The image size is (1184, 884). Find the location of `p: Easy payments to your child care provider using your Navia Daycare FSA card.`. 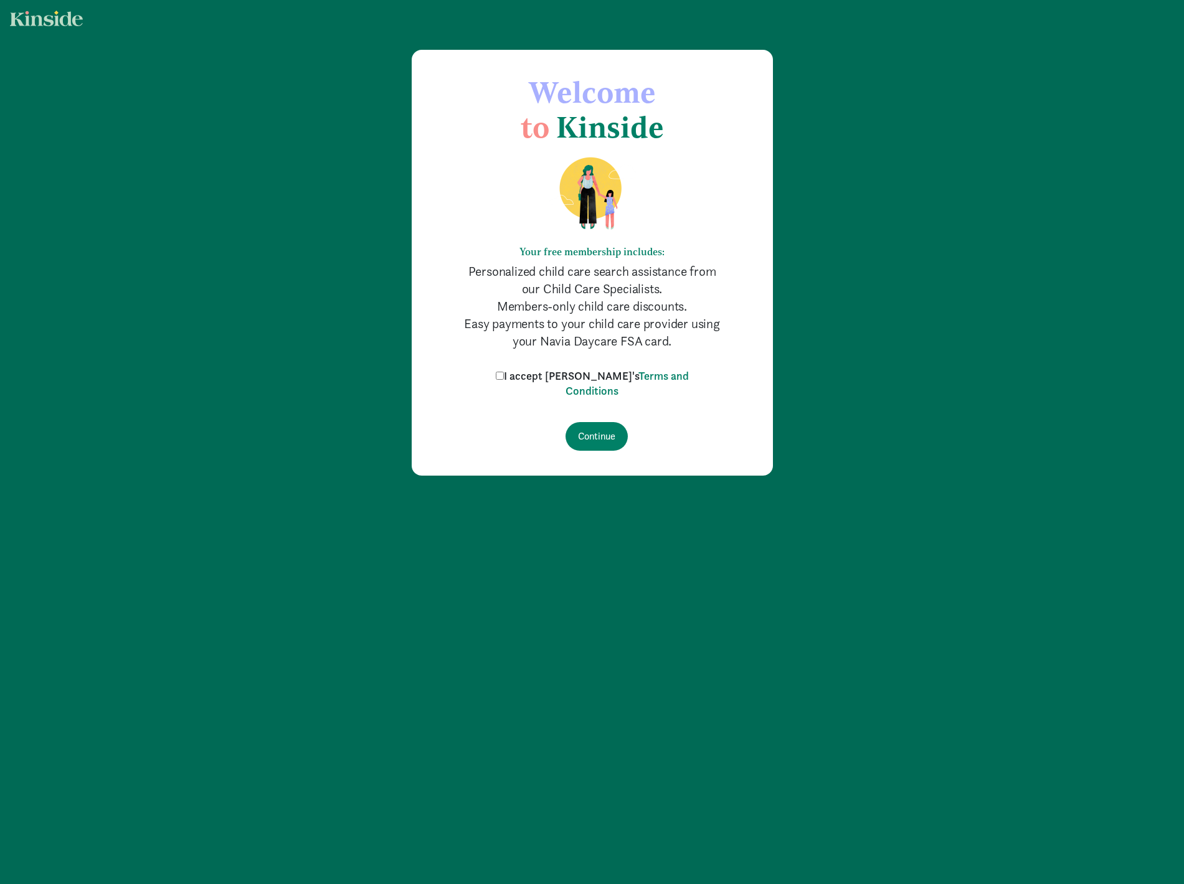

p: Easy payments to your child care provider using your Navia Daycare FSA card. is located at coordinates (592, 332).